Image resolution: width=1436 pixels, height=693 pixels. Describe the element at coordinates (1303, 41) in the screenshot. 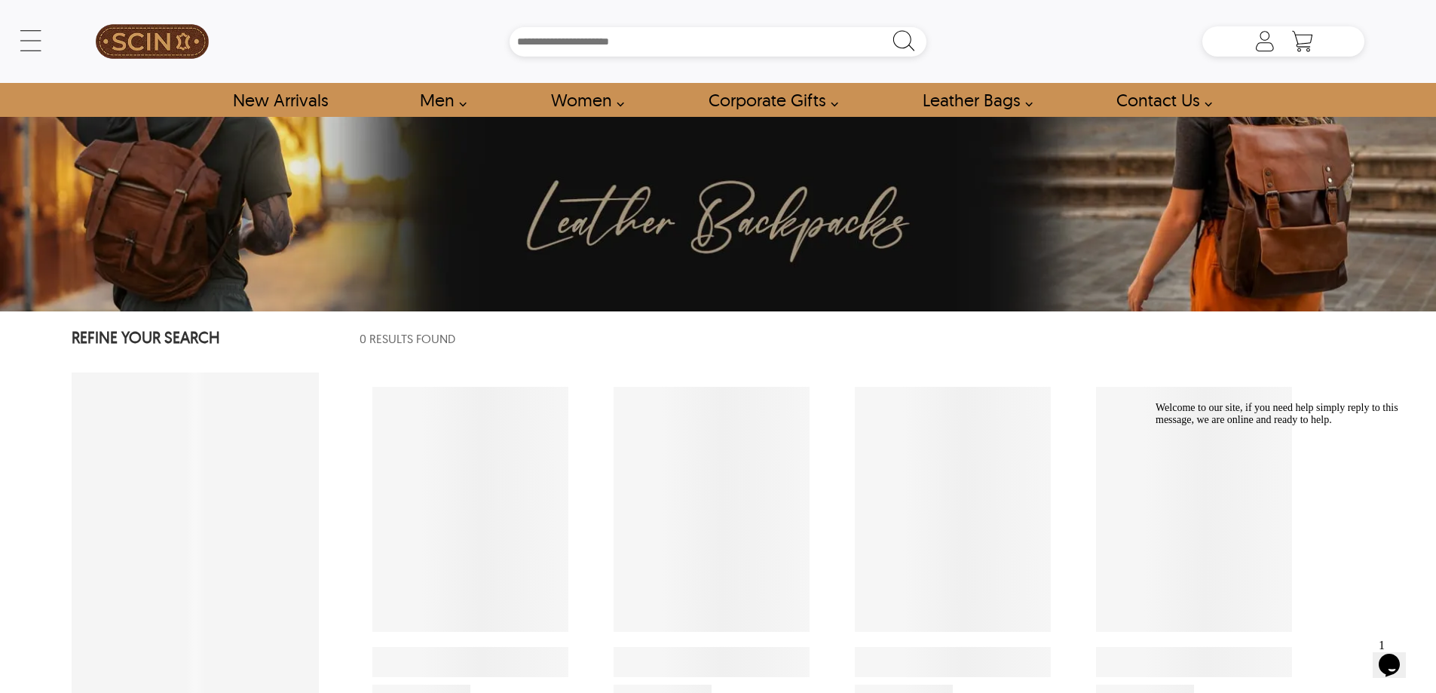

I see `a: Shopping Cart` at that location.